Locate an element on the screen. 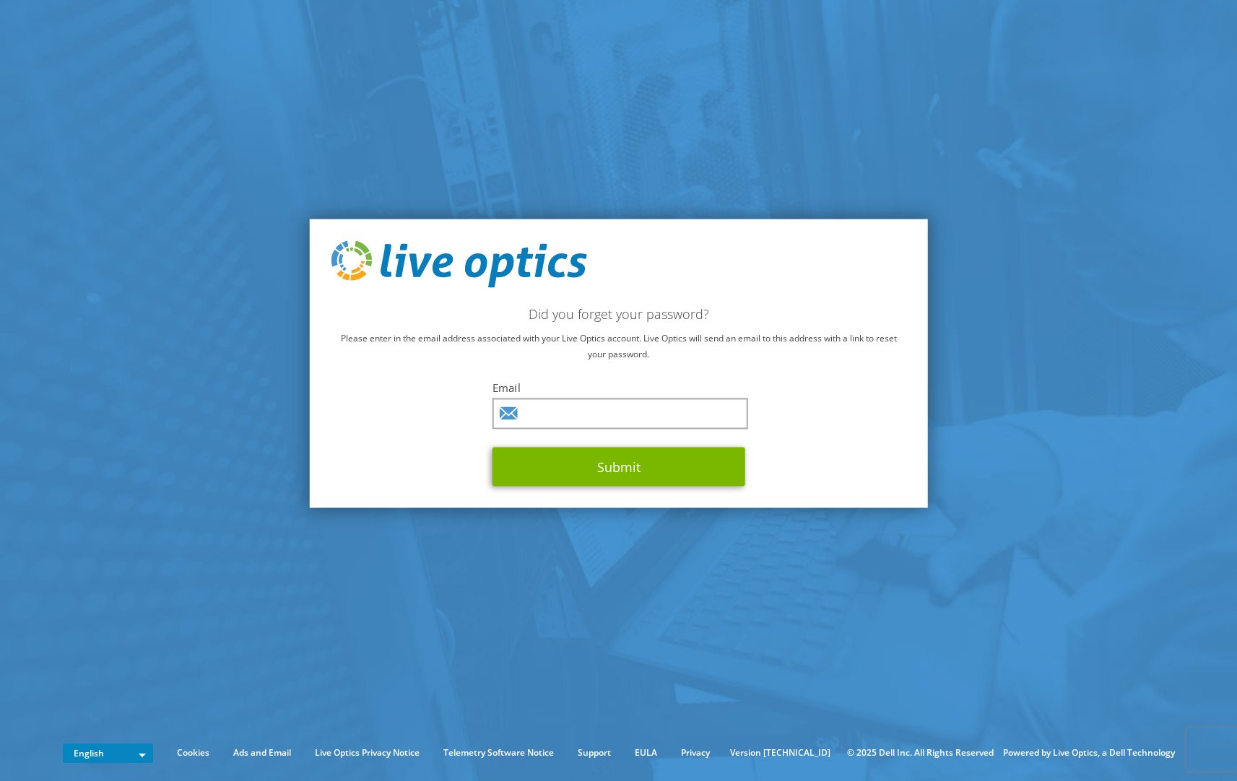  a: Ads and Email is located at coordinates (262, 753).